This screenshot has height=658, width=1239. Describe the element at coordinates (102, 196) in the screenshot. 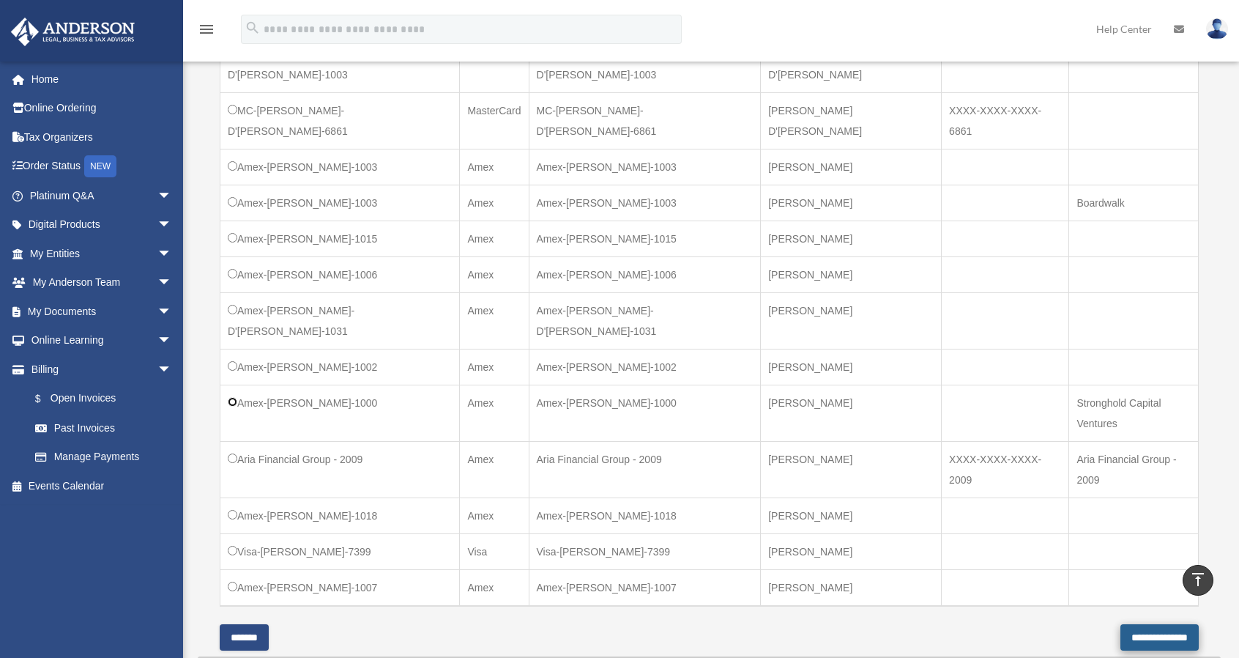

I see `a: Platinum Q&Aarrow_drop_down` at that location.